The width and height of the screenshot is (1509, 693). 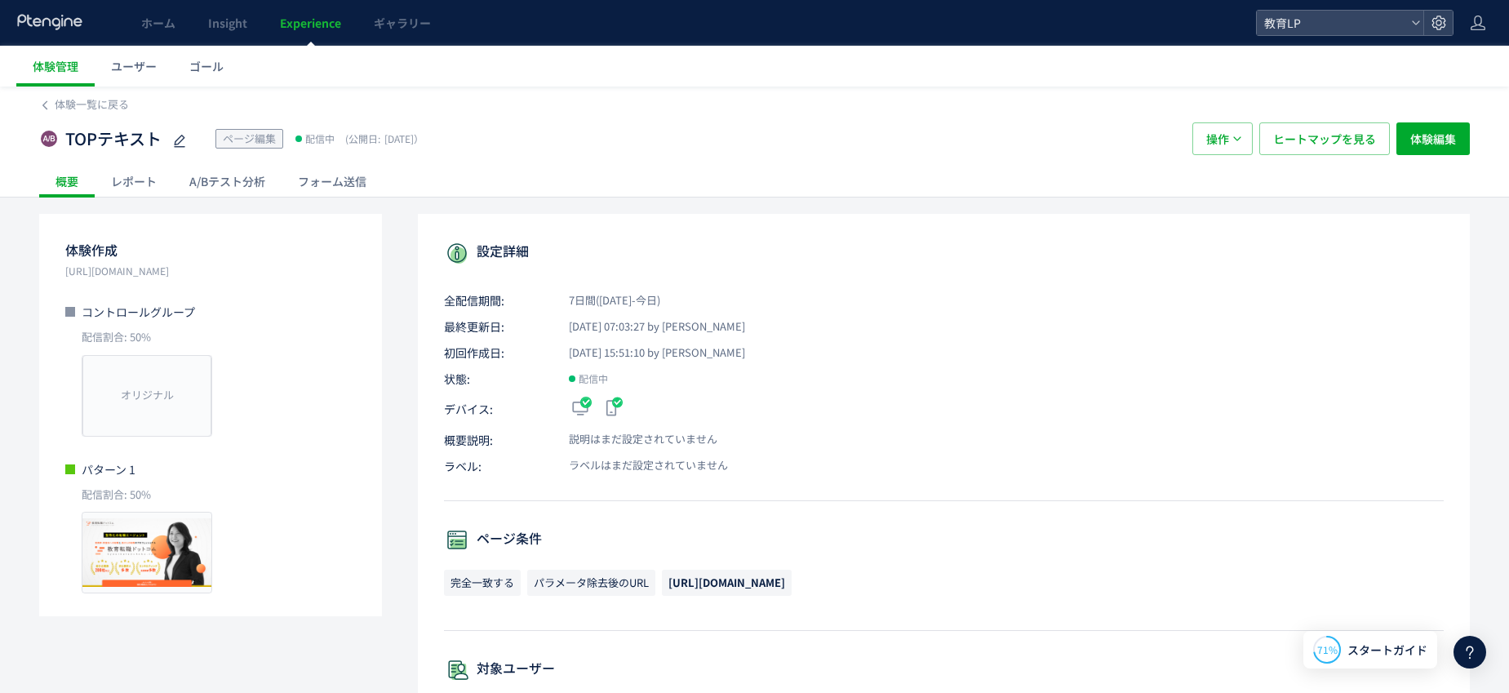 What do you see at coordinates (1434, 139) in the screenshot?
I see `button: 体験編集` at bounding box center [1434, 139].